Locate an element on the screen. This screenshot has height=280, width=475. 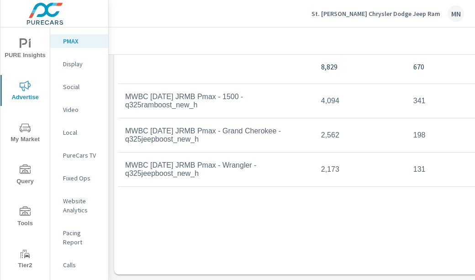
p: Pacing Report is located at coordinates (82, 237).